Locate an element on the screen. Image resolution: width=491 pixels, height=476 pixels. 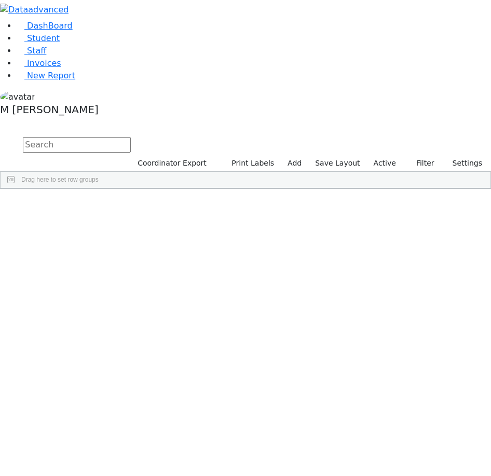
a: New Report is located at coordinates (46, 75).